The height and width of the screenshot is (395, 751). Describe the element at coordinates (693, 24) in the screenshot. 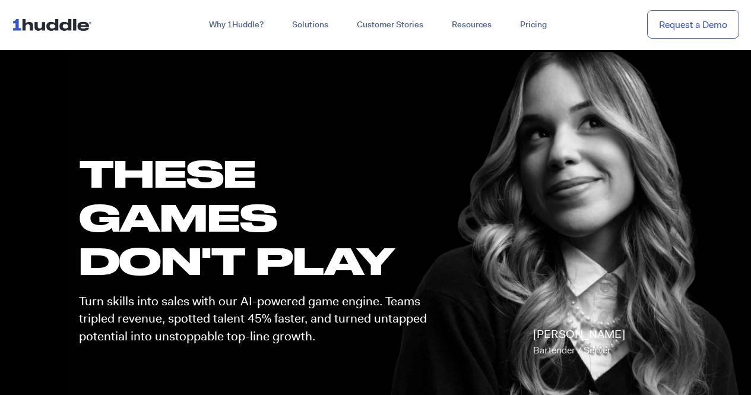

I see `a: Request a Demo` at that location.